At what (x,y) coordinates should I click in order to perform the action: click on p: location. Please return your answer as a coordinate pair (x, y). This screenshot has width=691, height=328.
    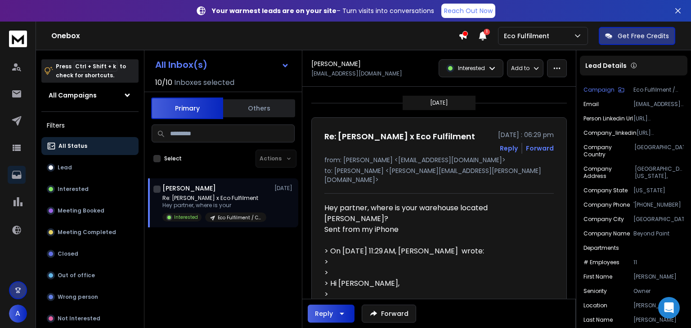
    Looking at the image, I should click on (595, 306).